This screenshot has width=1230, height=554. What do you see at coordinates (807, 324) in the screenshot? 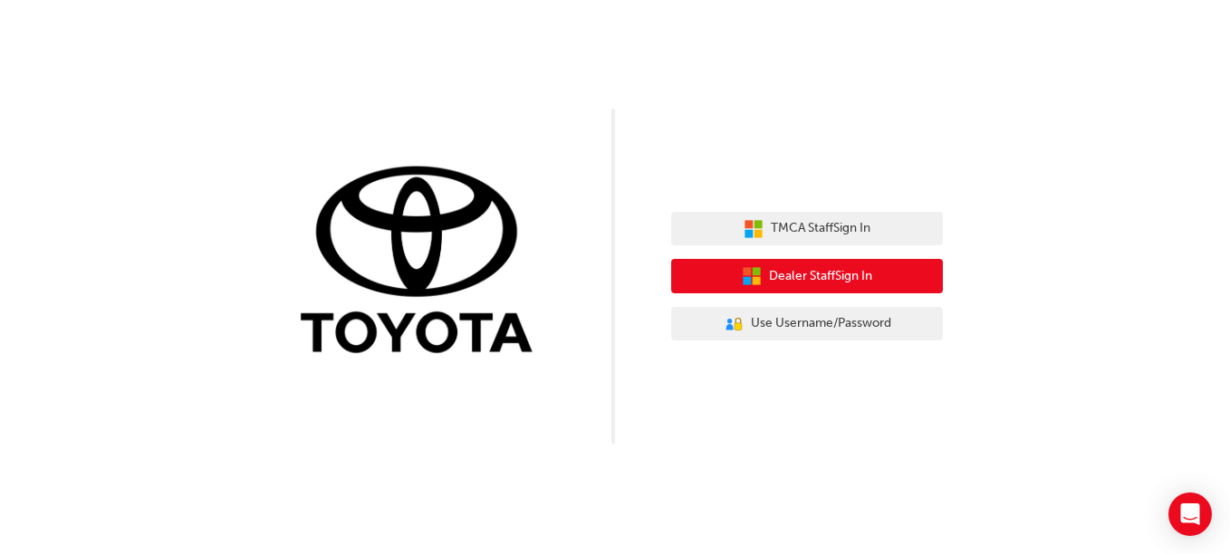
I see `button: Use Username/Password` at bounding box center [807, 324].